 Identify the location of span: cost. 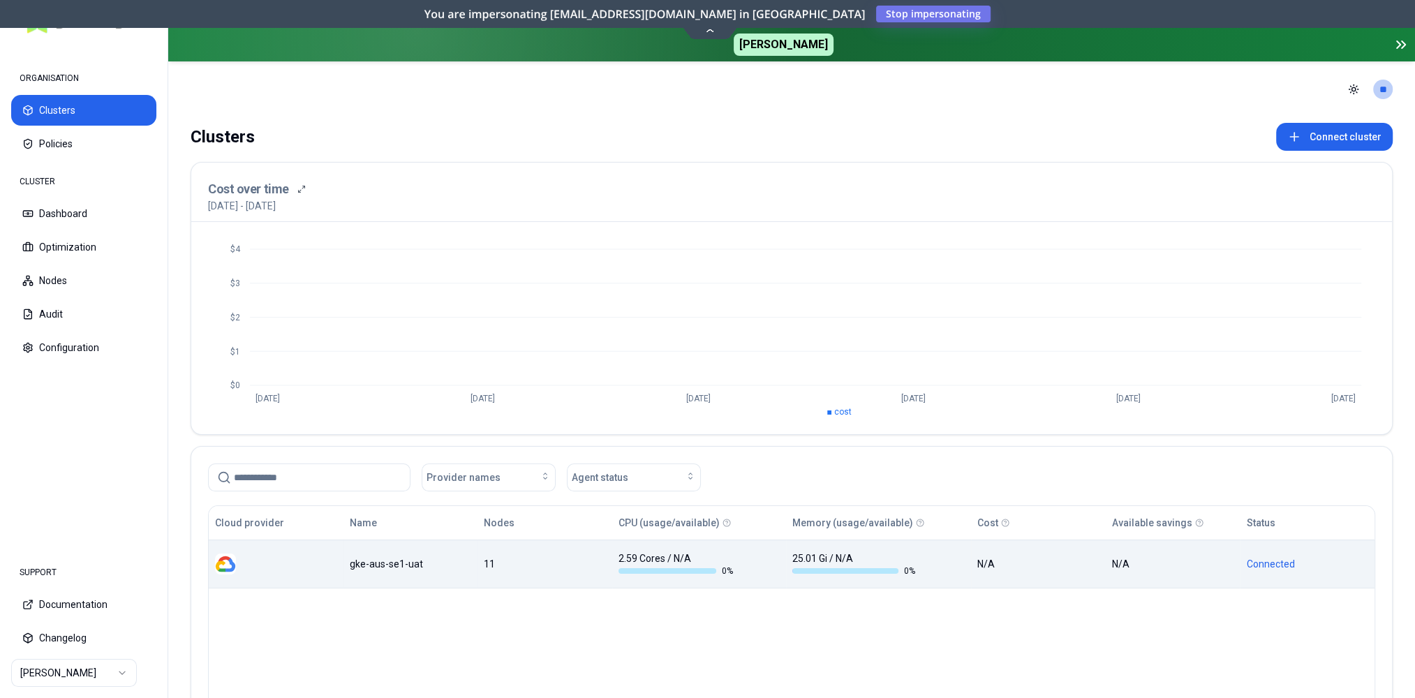
(843, 412).